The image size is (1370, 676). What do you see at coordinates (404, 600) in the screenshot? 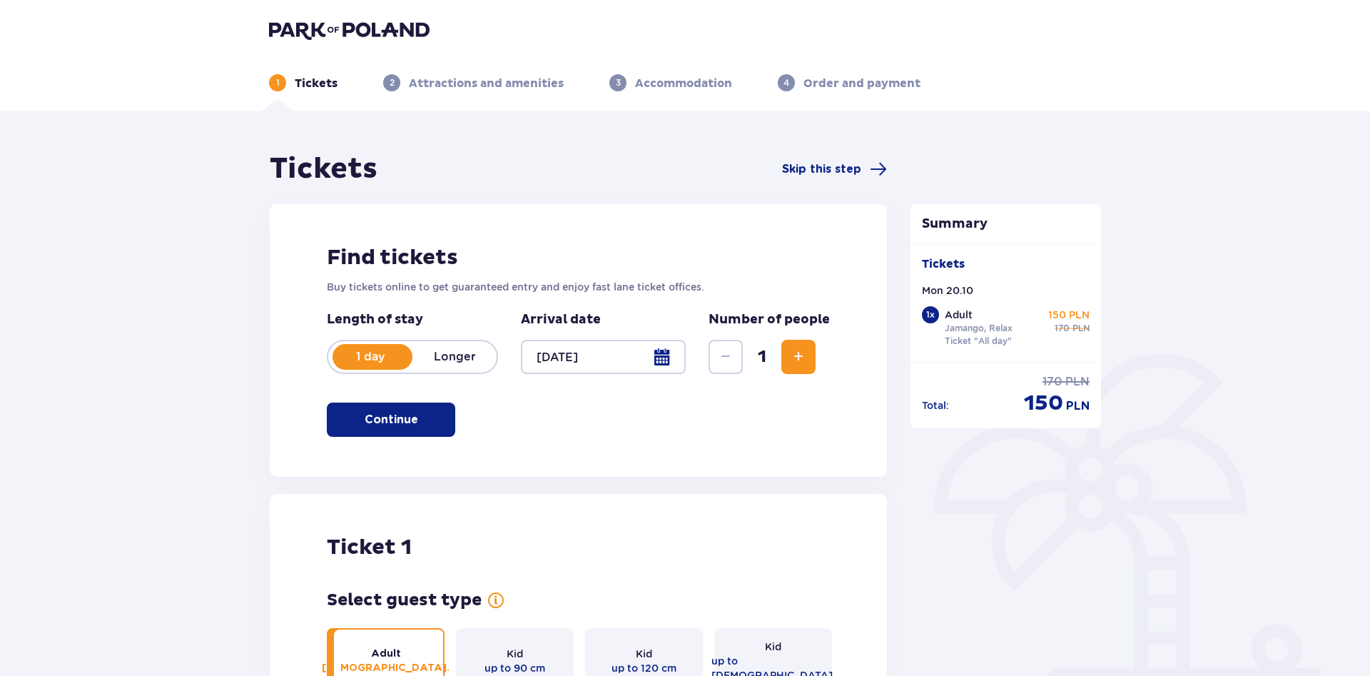
I see `p: Select guest type` at bounding box center [404, 600].